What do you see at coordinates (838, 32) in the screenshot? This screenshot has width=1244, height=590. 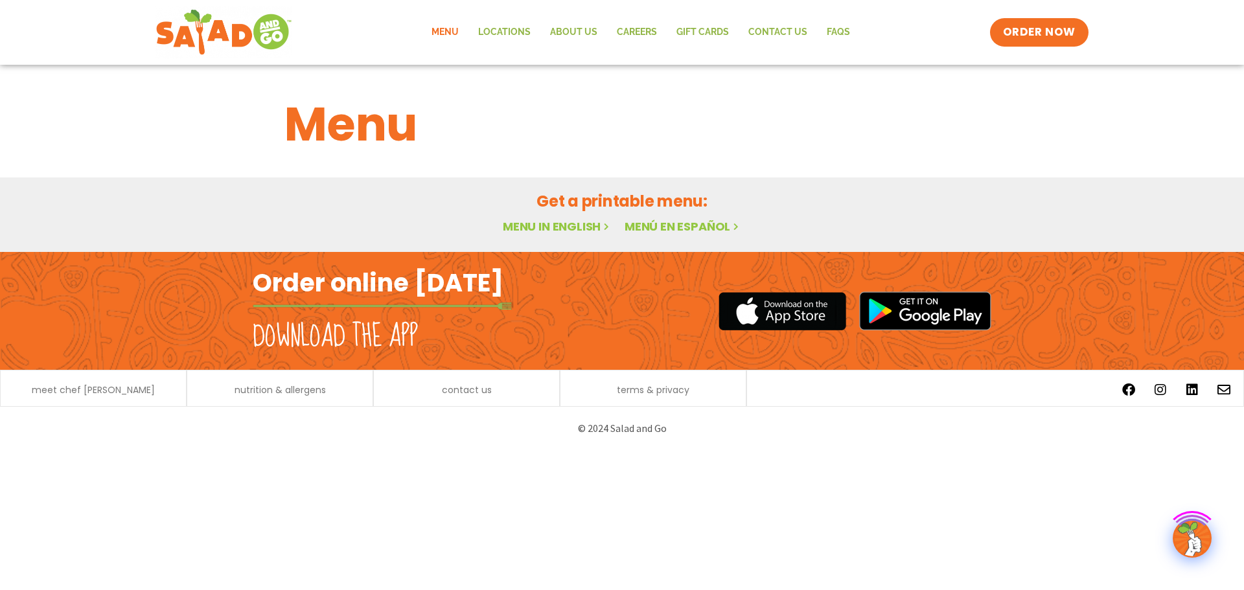 I see `a: FAQs` at bounding box center [838, 32].